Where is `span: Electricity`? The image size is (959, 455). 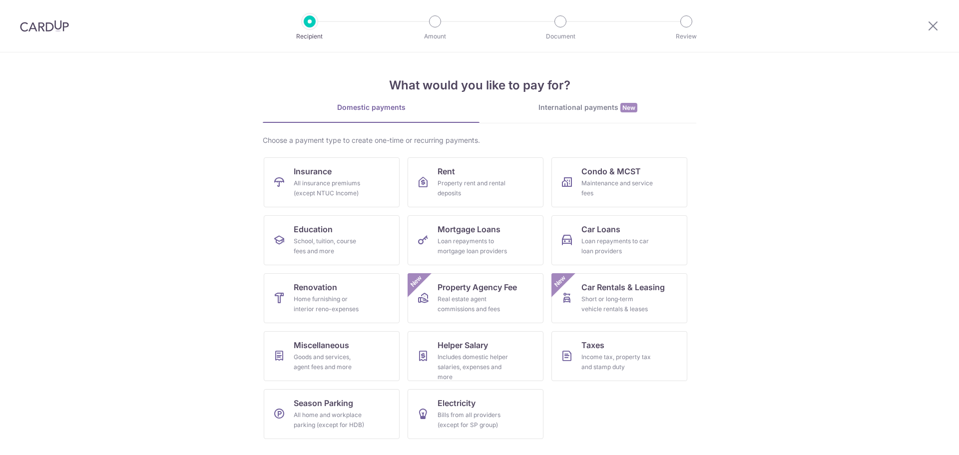
span: Electricity is located at coordinates (456, 403).